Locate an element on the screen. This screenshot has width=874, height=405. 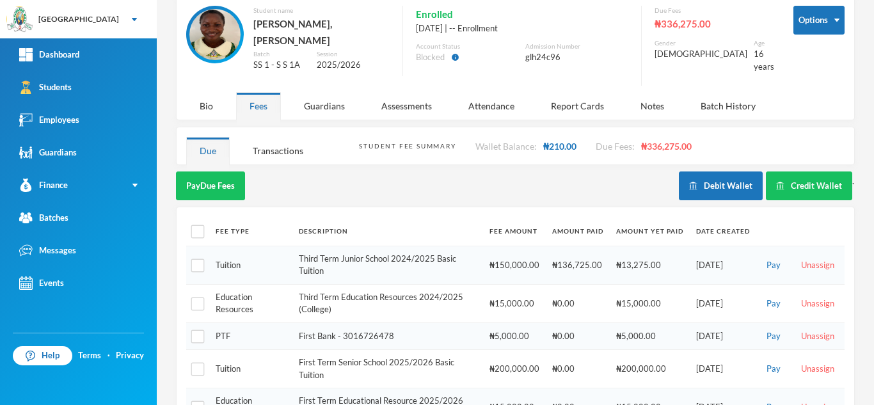
img: STUDENT is located at coordinates (215, 35).